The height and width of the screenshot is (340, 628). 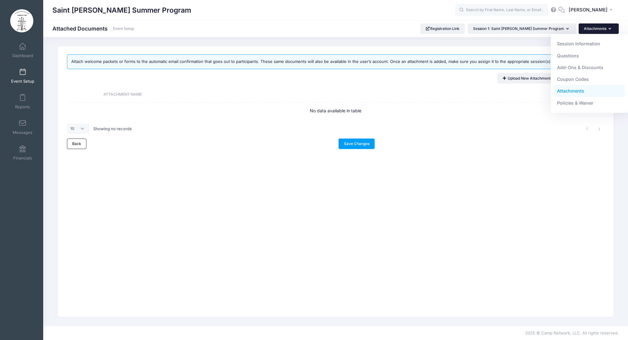 What do you see at coordinates (336, 95) in the screenshot?
I see `th: Attachment Name: activate to sort column ascending` at bounding box center [336, 95].